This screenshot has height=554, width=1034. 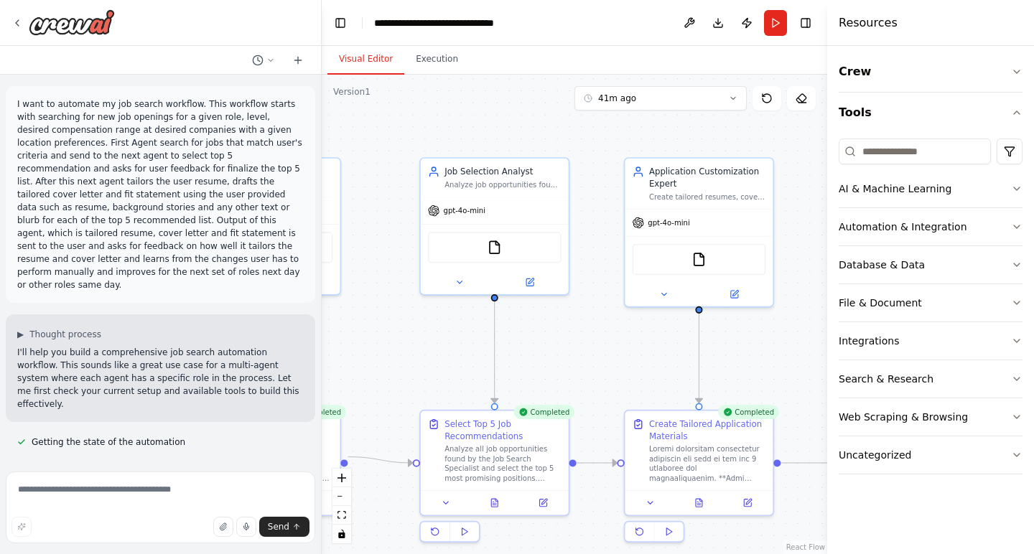 I want to click on span: Thought process, so click(x=65, y=335).